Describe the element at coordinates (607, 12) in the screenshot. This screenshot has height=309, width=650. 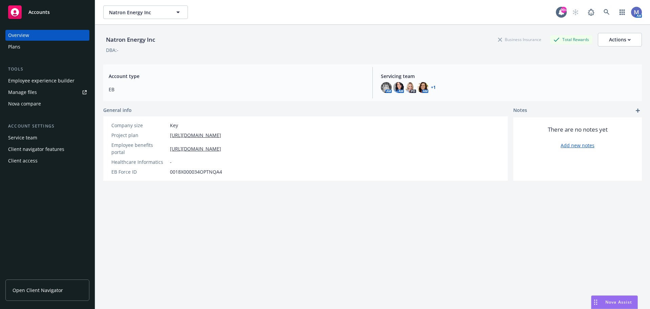
I see `a: Search` at that location.